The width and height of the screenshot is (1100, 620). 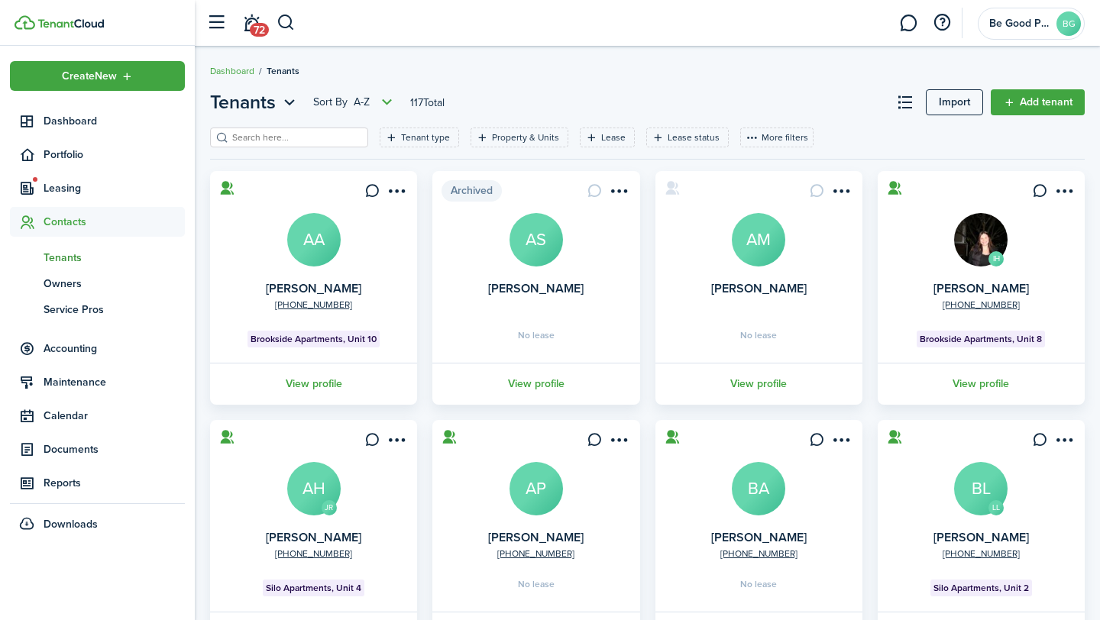 What do you see at coordinates (758, 489) in the screenshot?
I see `avatar-text: BA` at bounding box center [758, 489].